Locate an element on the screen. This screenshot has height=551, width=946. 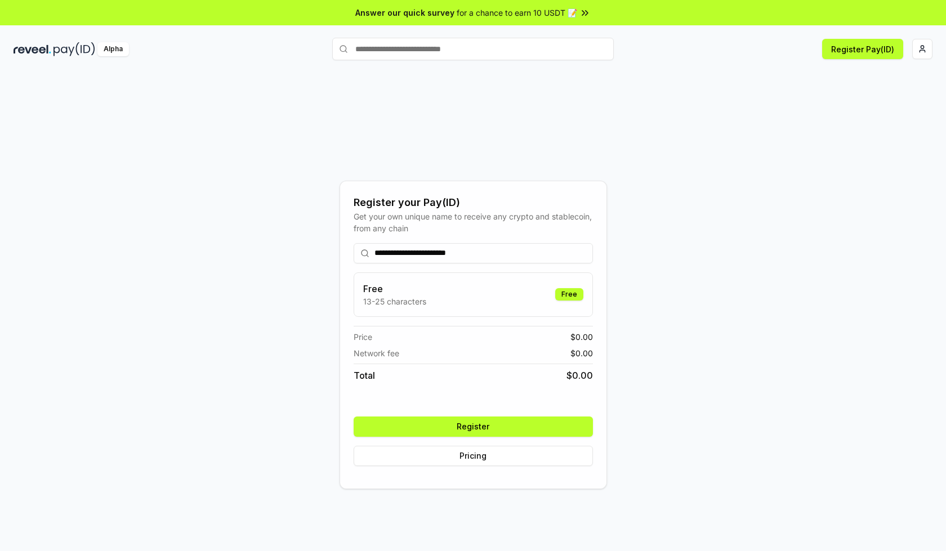
span: Network fee is located at coordinates (376, 353).